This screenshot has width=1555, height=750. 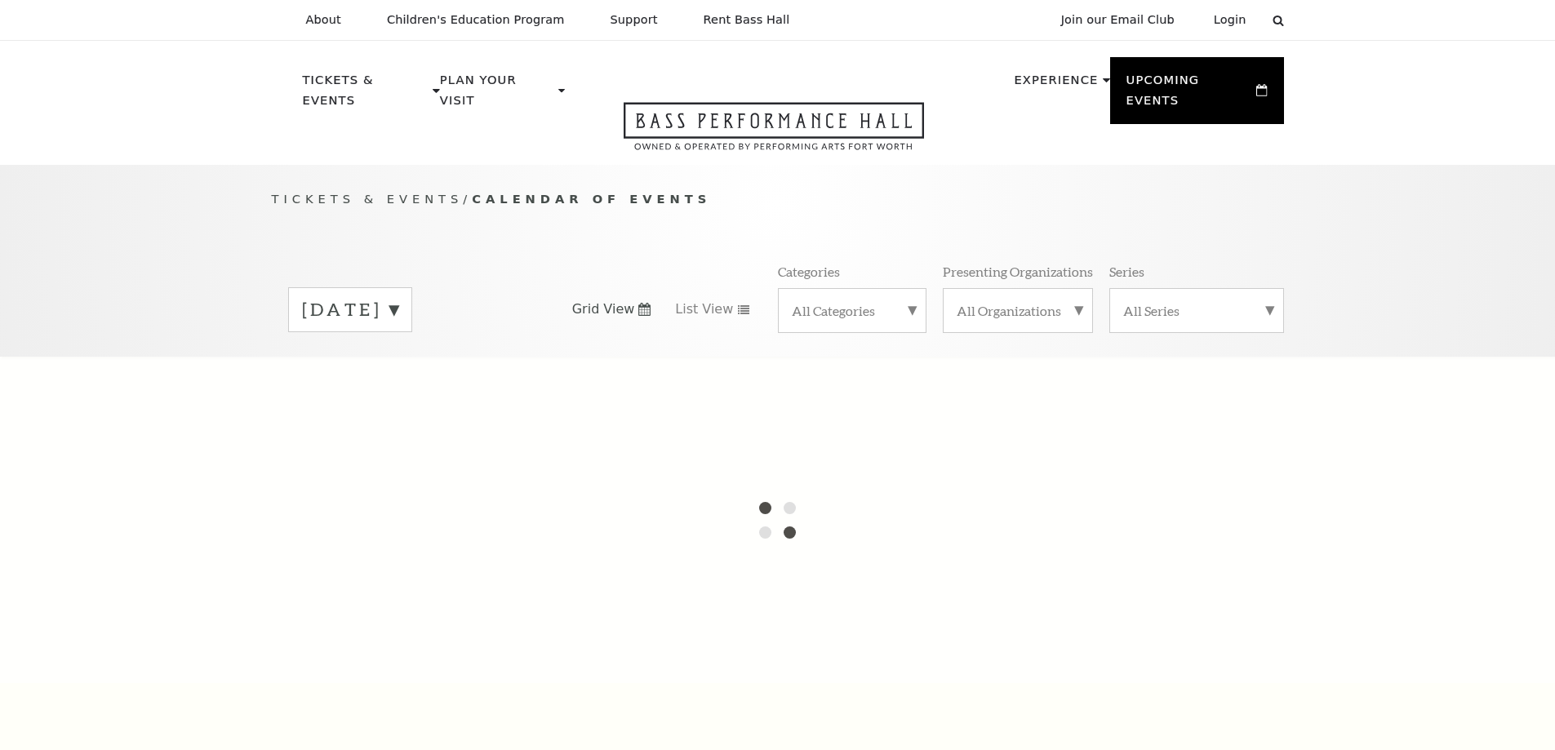 What do you see at coordinates (1018, 271) in the screenshot?
I see `p: Presenting Organizations` at bounding box center [1018, 271].